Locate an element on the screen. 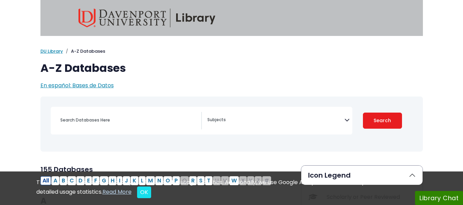 The width and height of the screenshot is (463, 205). button: Filter Results N is located at coordinates (159, 181).